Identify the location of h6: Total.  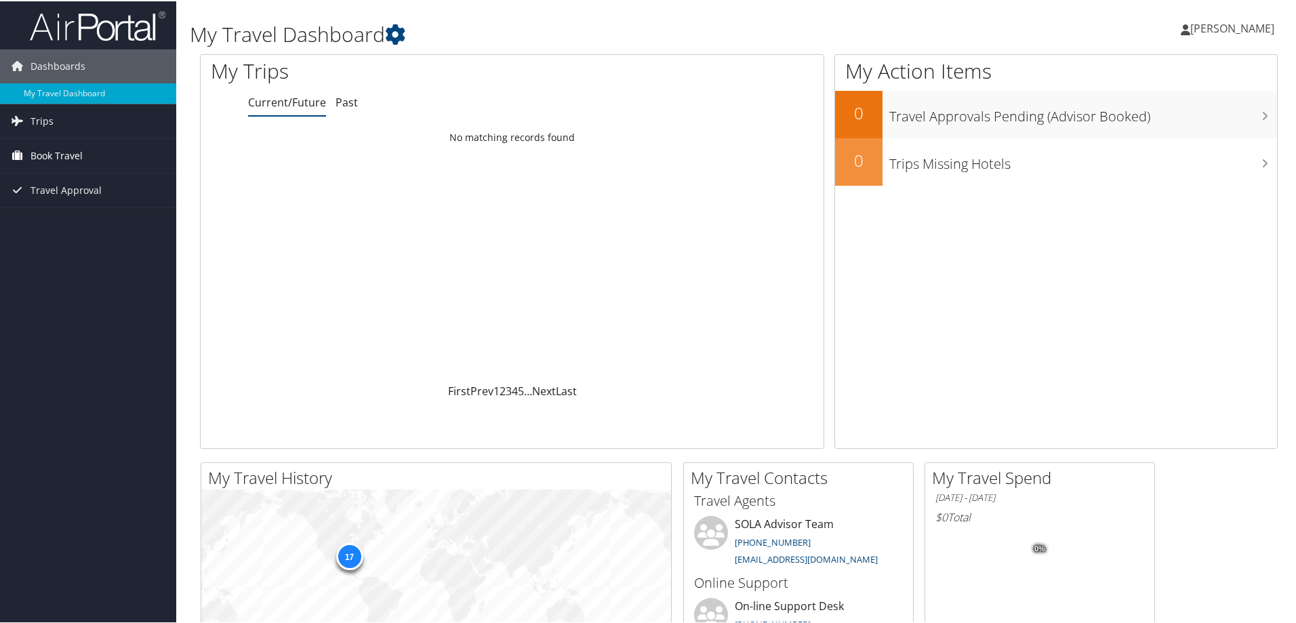
(1040, 516).